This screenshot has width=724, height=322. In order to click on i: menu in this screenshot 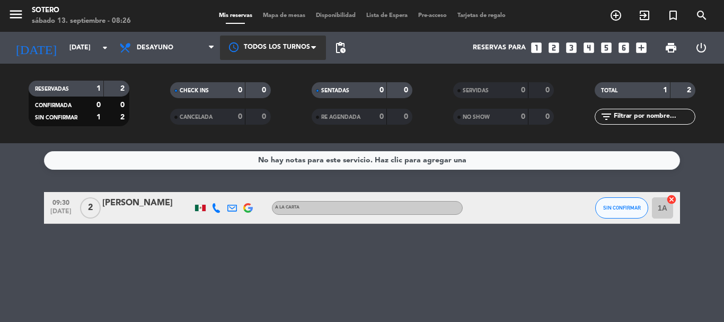, I will do `click(16, 14)`.